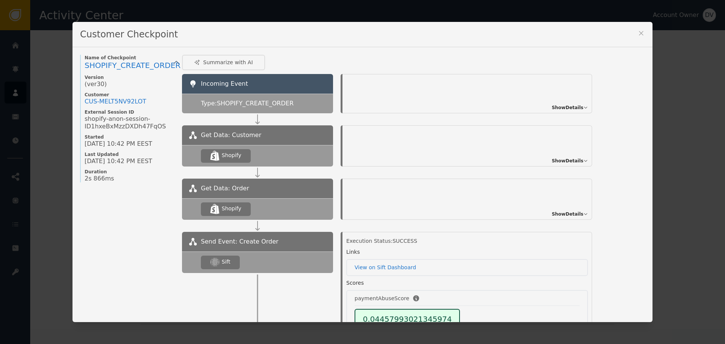  I want to click on span: External Session ID, so click(130, 112).